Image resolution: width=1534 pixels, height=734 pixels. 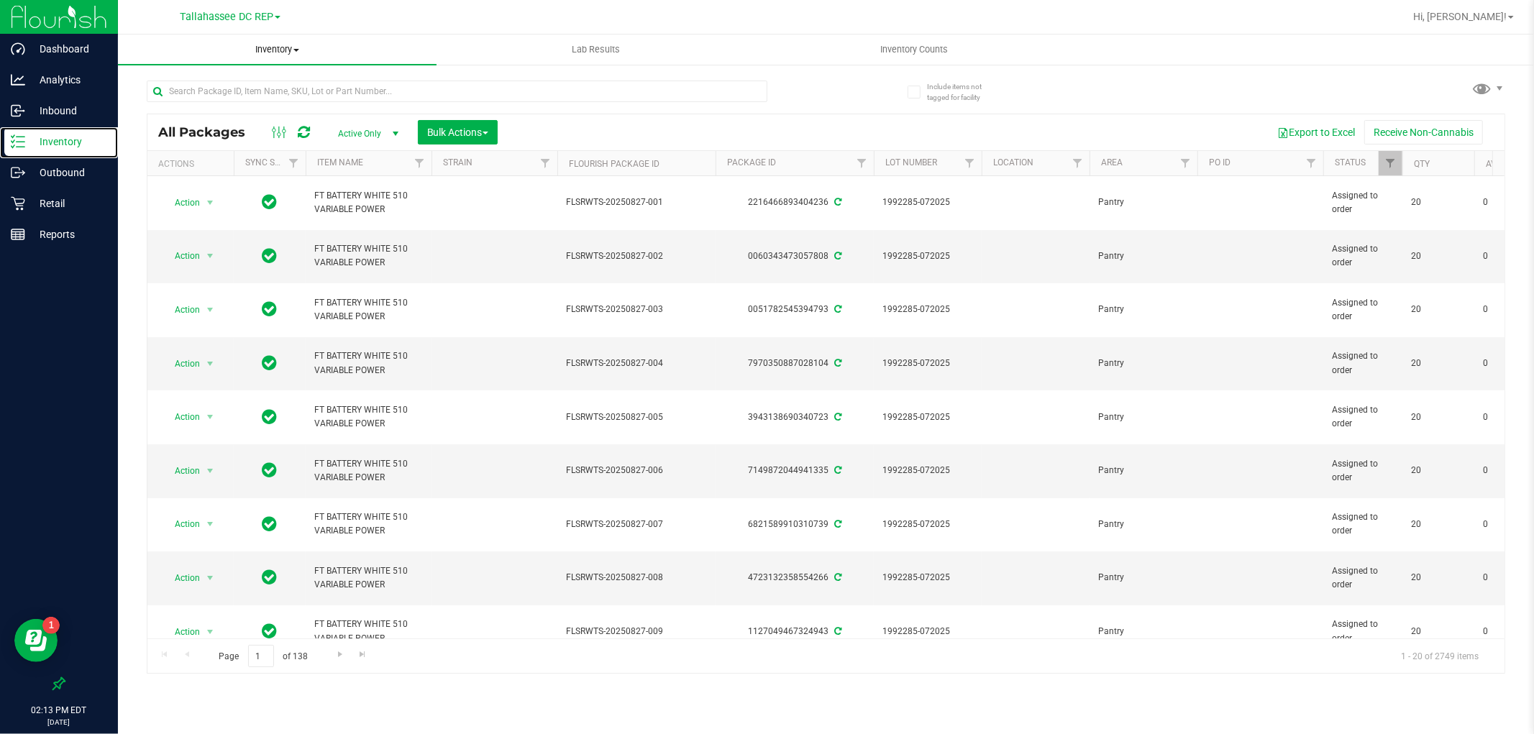 I want to click on p: Dashboard, so click(x=68, y=49).